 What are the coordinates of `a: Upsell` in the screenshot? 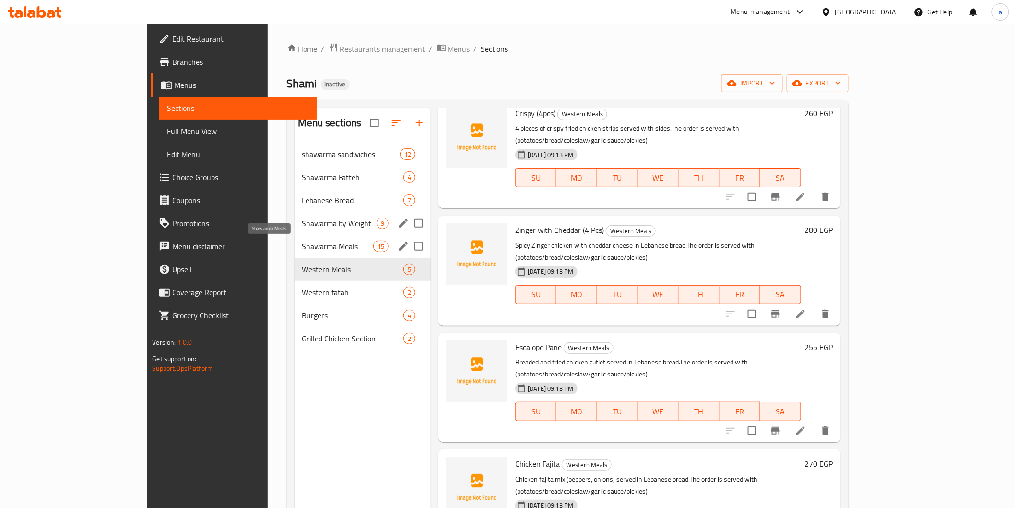 It's located at (234, 269).